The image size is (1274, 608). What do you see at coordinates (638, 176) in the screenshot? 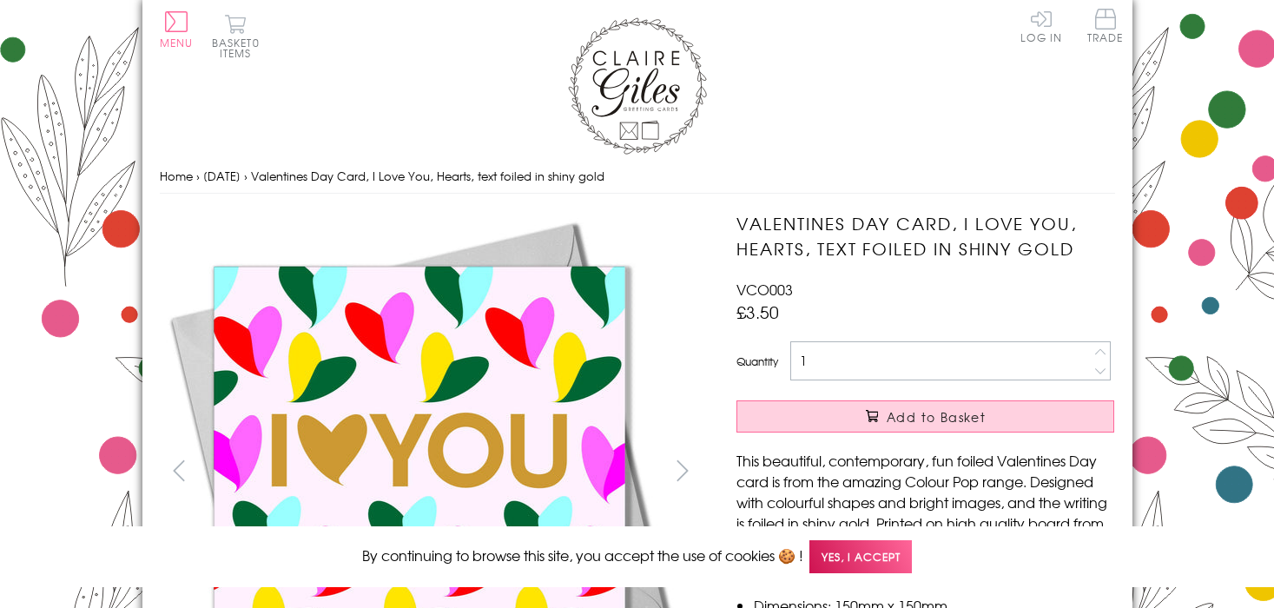
I see `nav: breadcrumbs` at bounding box center [638, 176].